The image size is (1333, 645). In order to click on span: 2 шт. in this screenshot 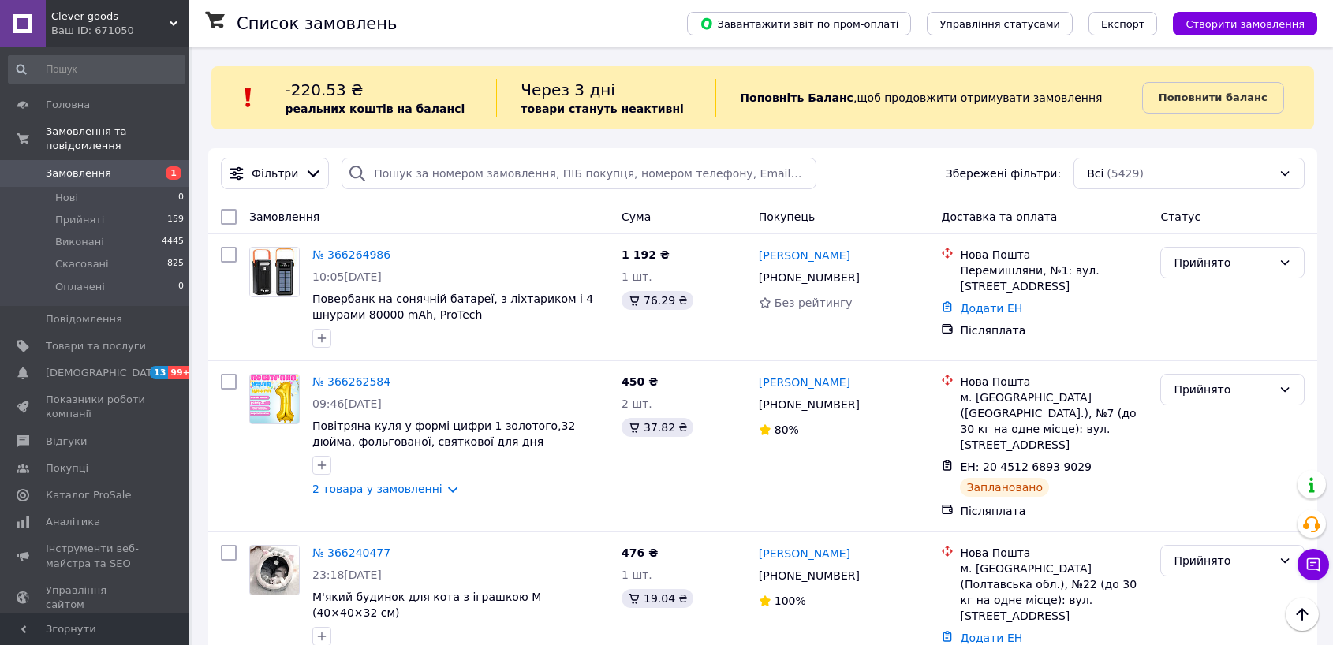, I will do `click(637, 404)`.